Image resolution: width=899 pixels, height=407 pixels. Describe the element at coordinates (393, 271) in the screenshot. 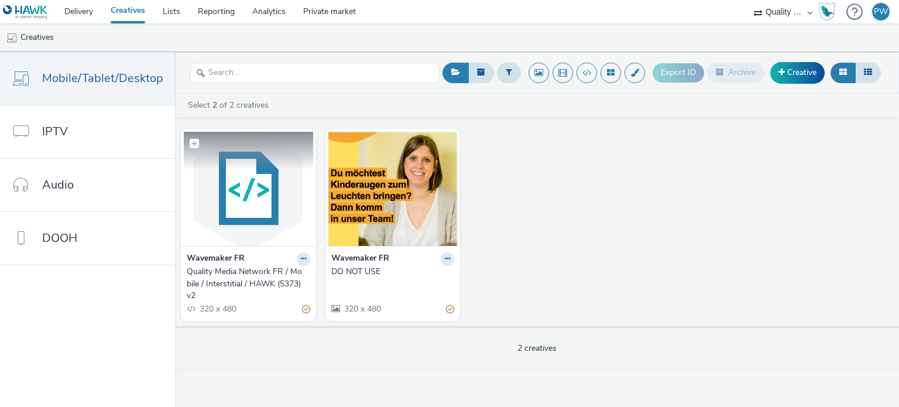

I see `a: DO NOT USE` at that location.